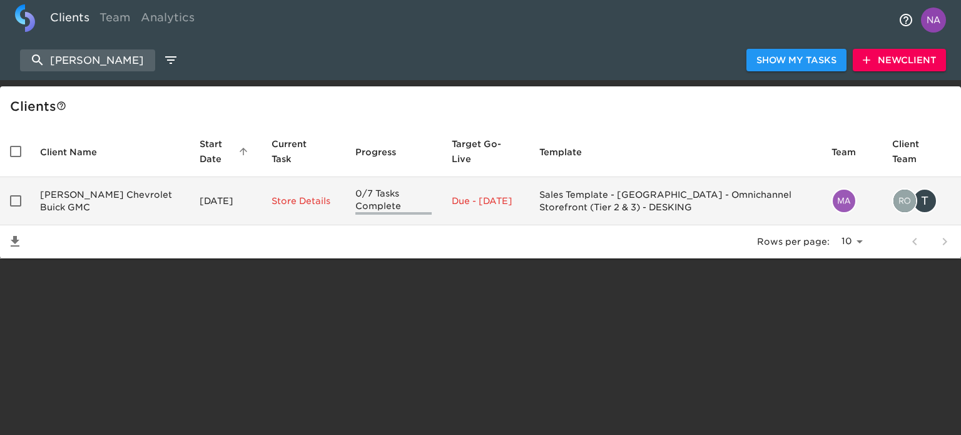  Describe the element at coordinates (168, 19) in the screenshot. I see `a: Analytics` at that location.